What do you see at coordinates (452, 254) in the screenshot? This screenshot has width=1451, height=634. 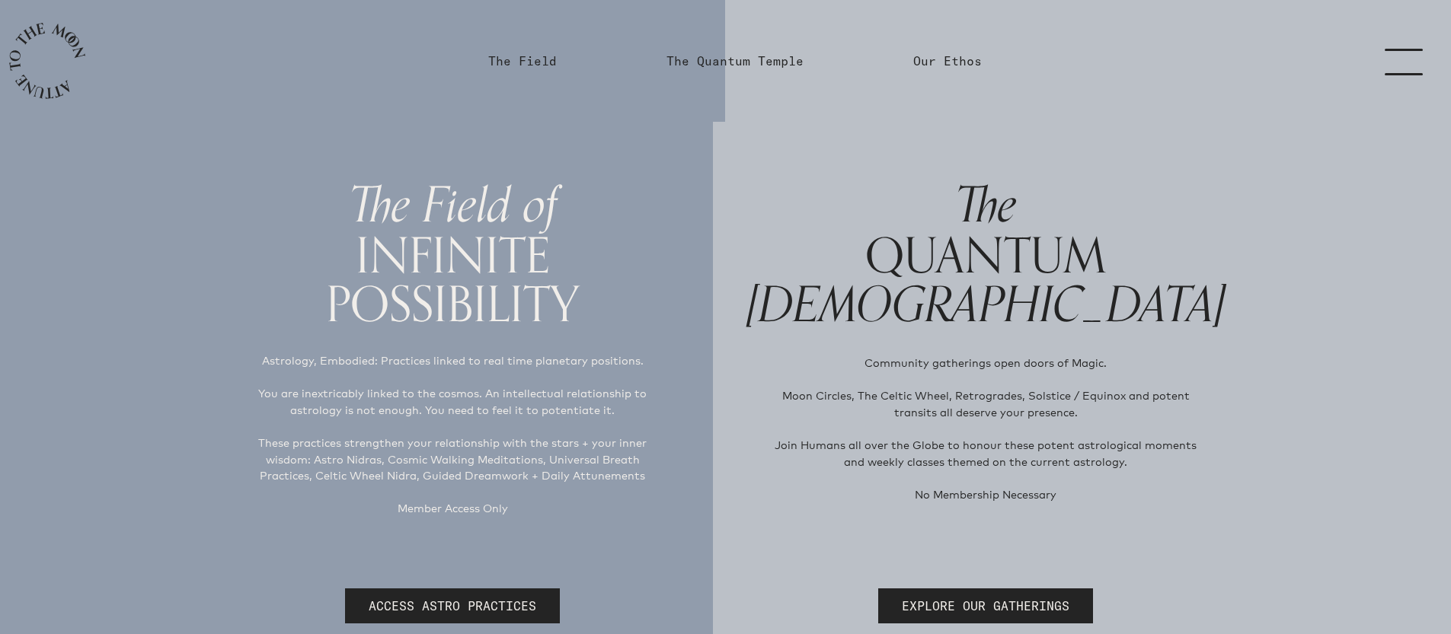 I see `h1: INFINITE POSSIBILITY` at bounding box center [452, 254].